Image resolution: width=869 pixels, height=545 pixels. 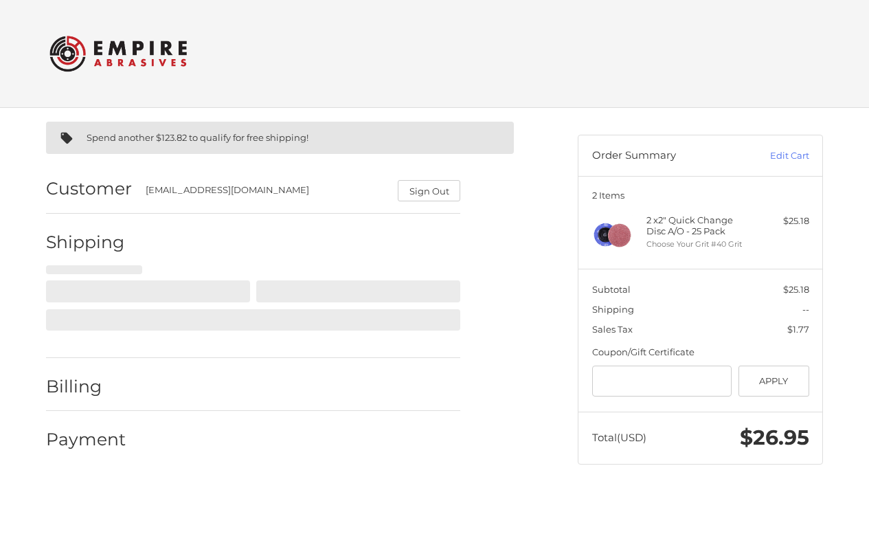 What do you see at coordinates (774, 381) in the screenshot?
I see `button: Apply` at bounding box center [774, 381].